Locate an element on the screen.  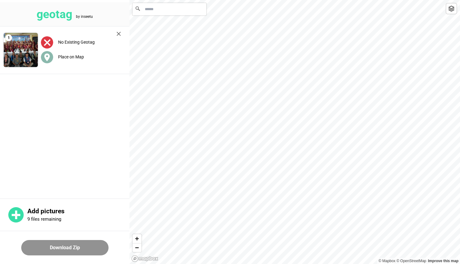
tspan: geotag is located at coordinates (54, 14).